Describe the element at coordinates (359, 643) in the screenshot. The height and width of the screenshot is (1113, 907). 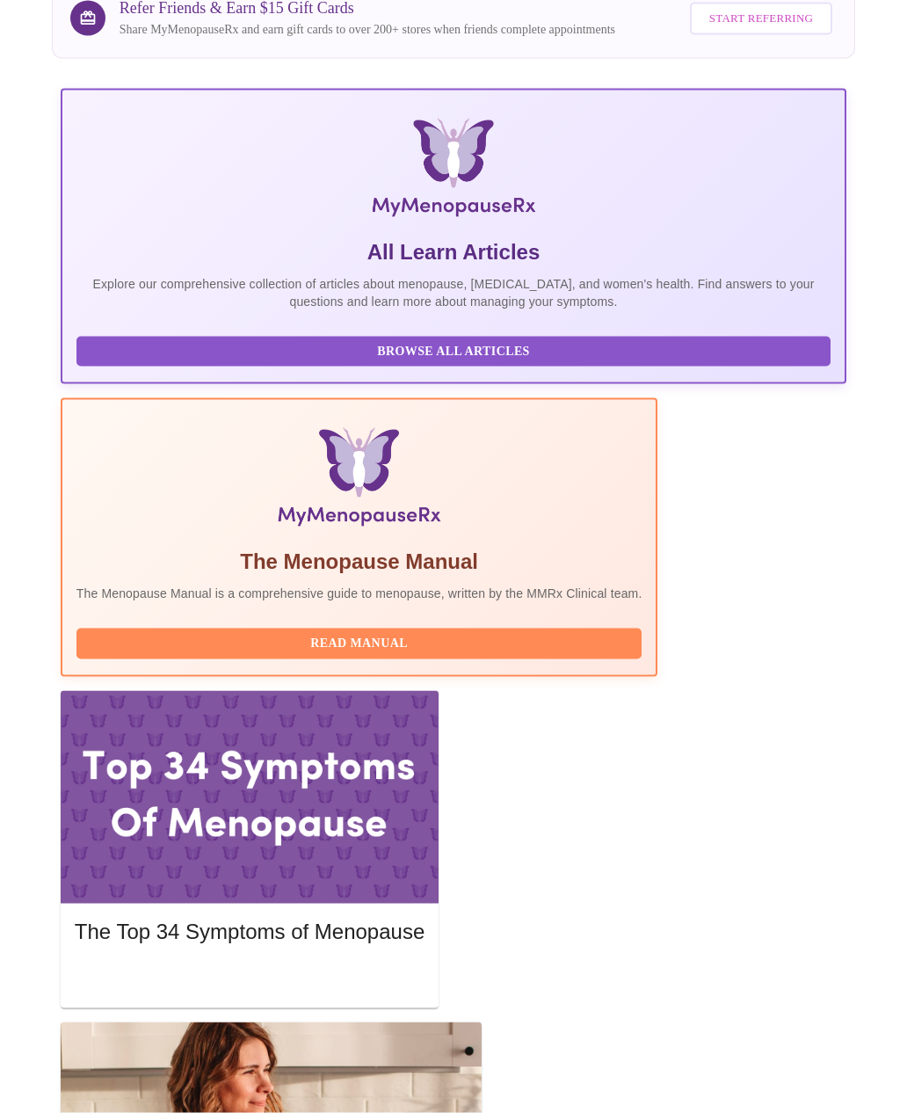
I see `button: Read Manual` at that location.